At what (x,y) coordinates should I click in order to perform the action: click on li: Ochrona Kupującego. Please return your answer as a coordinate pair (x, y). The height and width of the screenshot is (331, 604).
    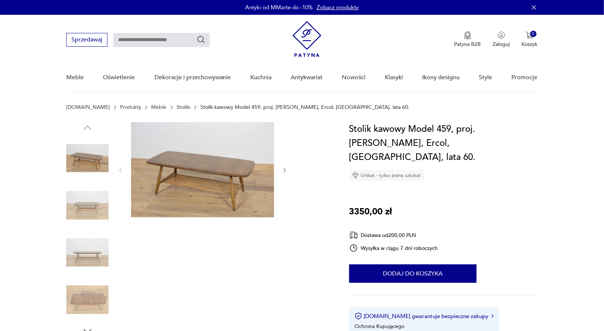
    Looking at the image, I should click on (379, 326).